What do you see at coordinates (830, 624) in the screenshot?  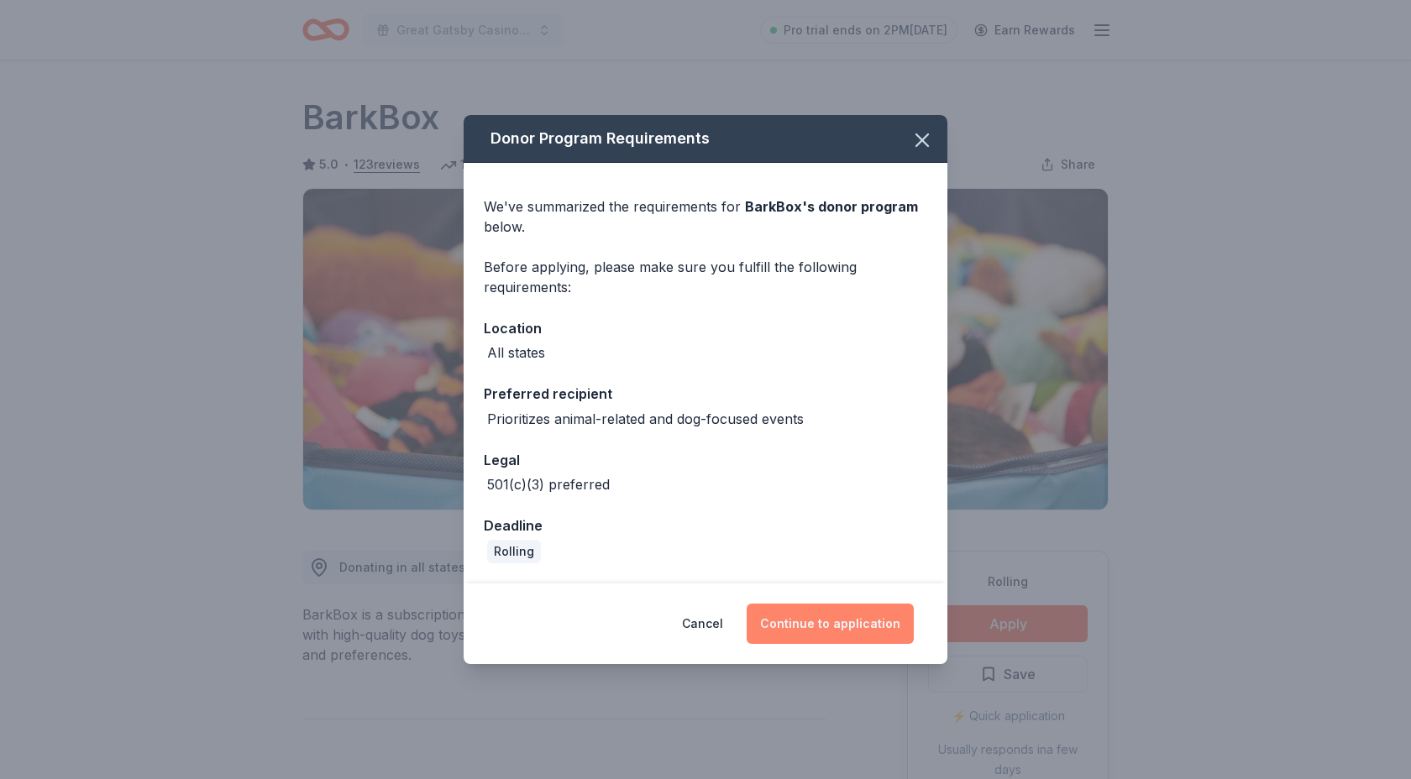 I see `button: Continue to application` at bounding box center [830, 624].